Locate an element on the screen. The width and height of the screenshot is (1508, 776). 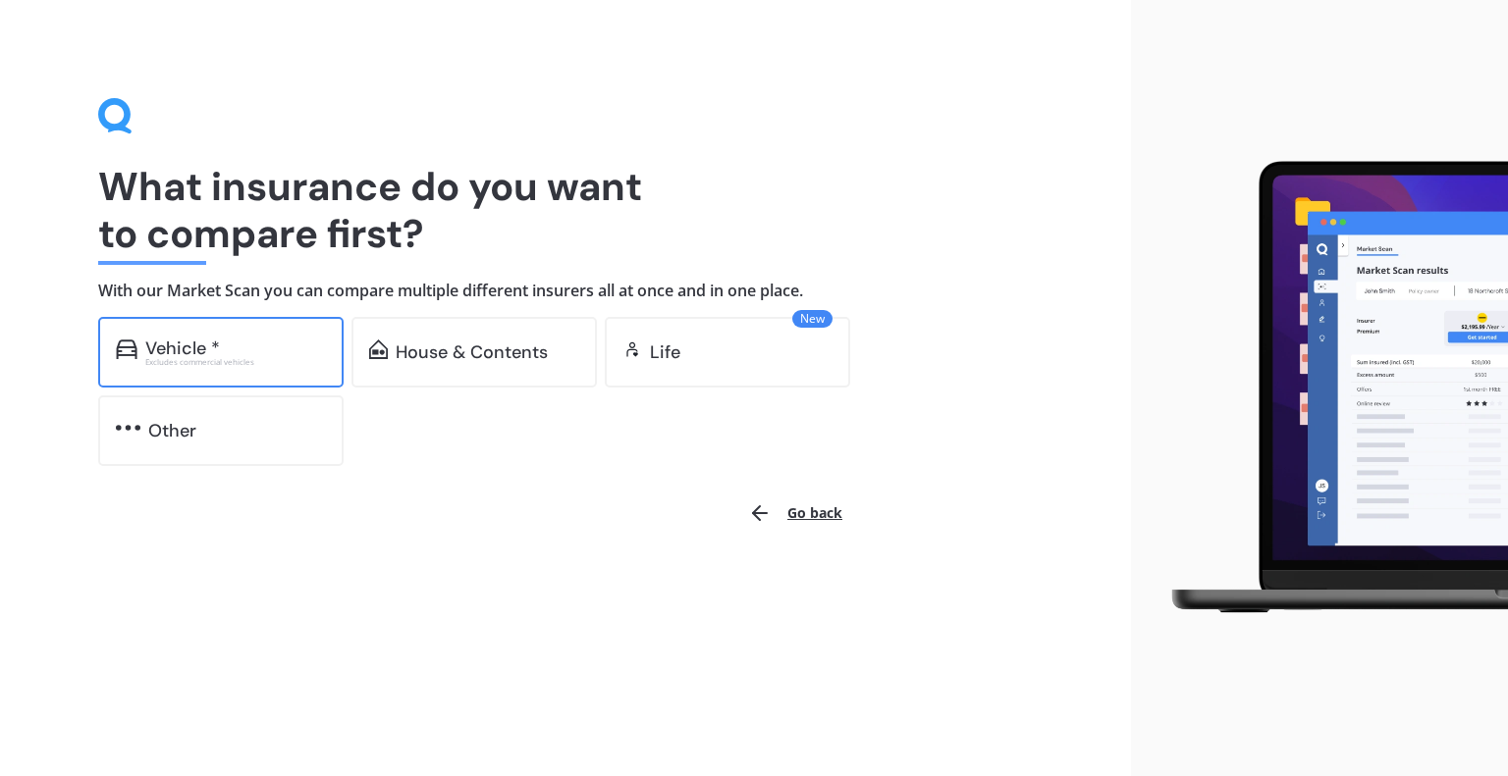
span: New is located at coordinates (812, 319).